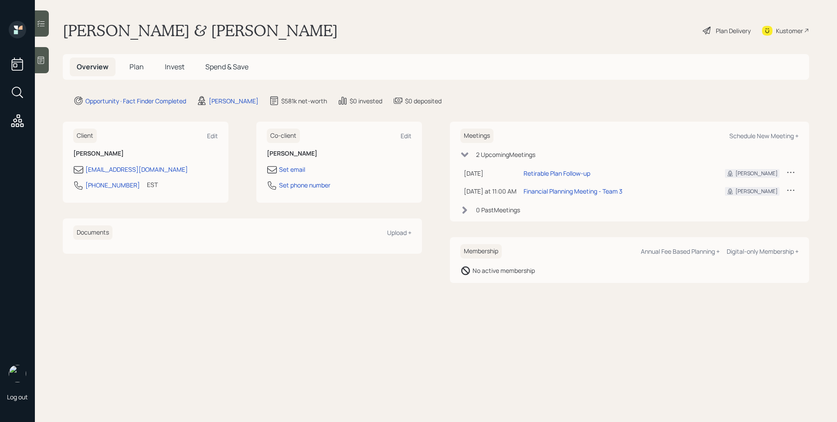 This screenshot has height=422, width=837. I want to click on div: Retirable Plan Follow-up, so click(557, 173).